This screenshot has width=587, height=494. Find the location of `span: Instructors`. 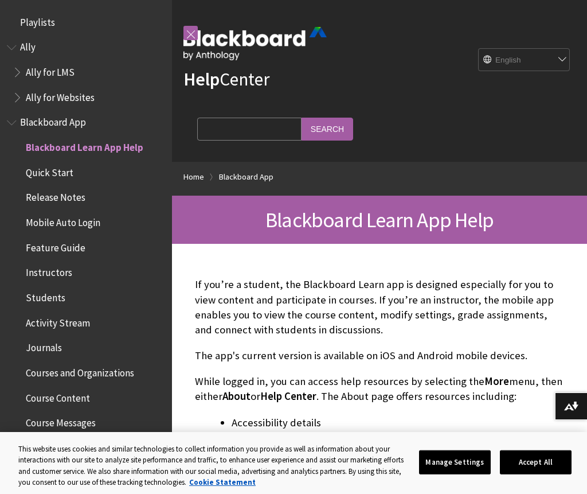

span: Instructors is located at coordinates (49, 271).